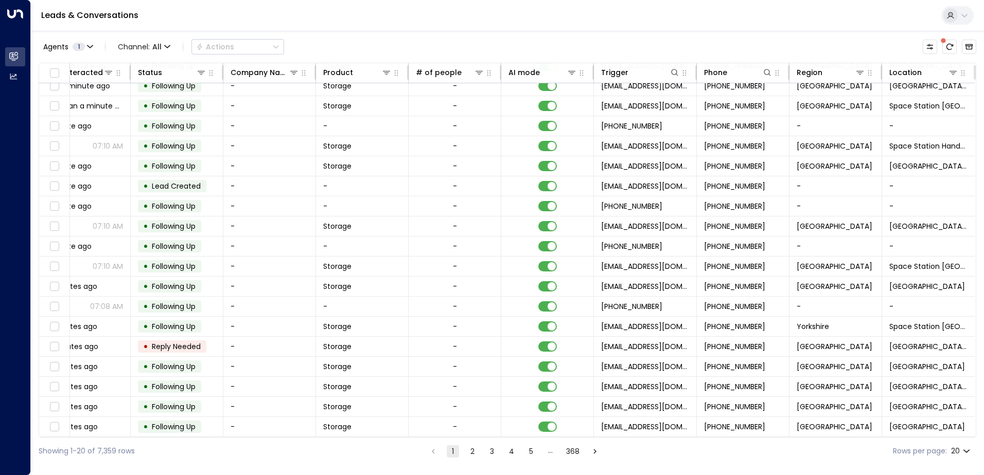  What do you see at coordinates (834, 226) in the screenshot?
I see `span: Birmingham` at bounding box center [834, 226].